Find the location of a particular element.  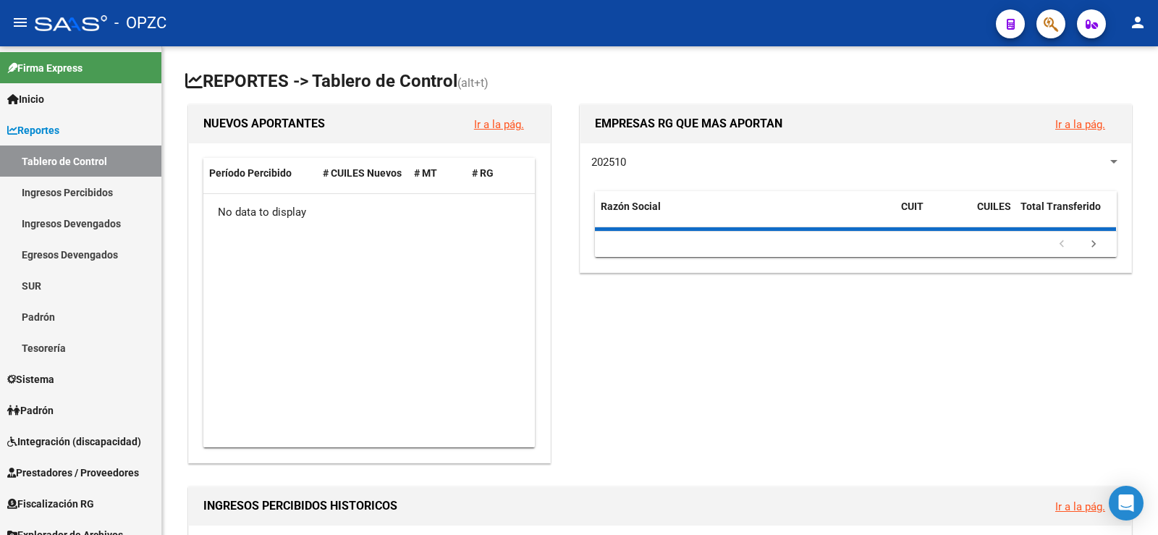

datatable-header-cell: # CUILES Nuevos is located at coordinates (363, 173).